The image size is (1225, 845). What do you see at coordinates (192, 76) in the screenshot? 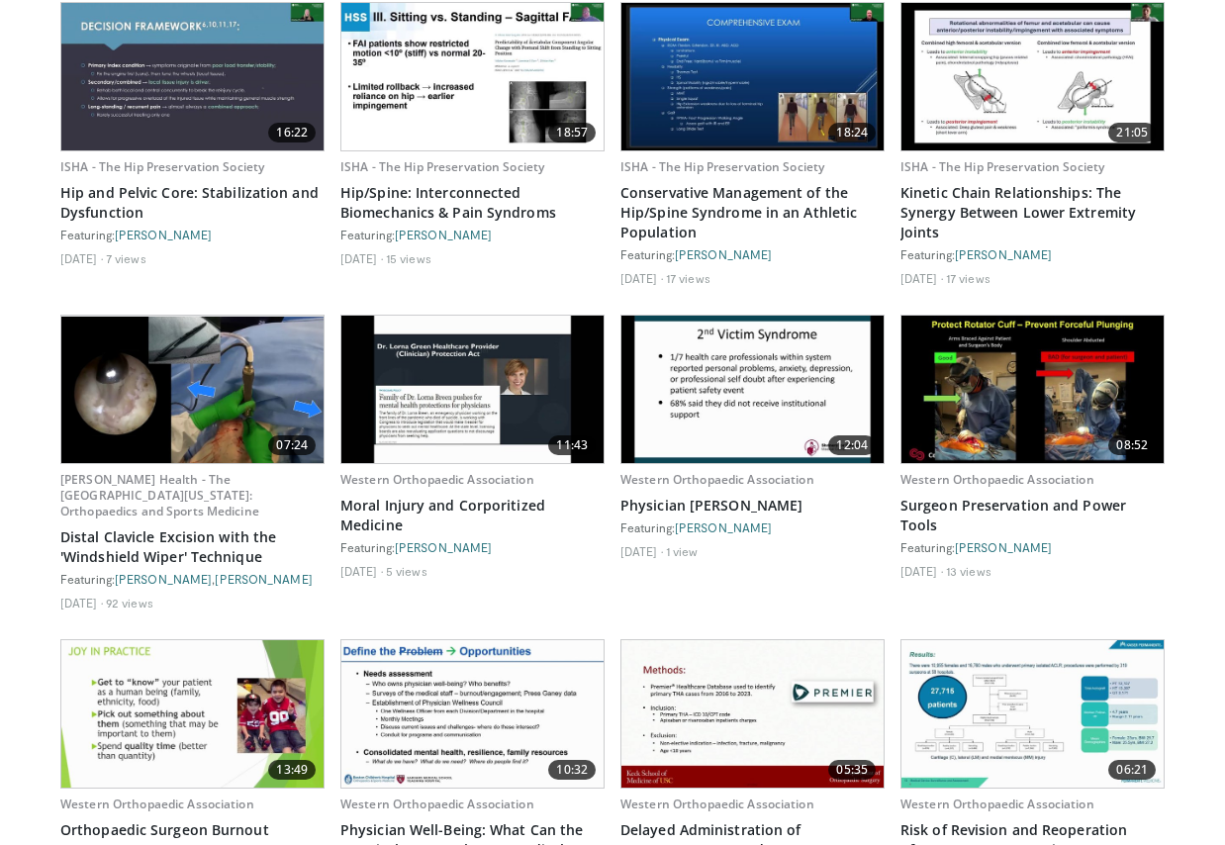
I see `a: 16:22` at bounding box center [192, 76].